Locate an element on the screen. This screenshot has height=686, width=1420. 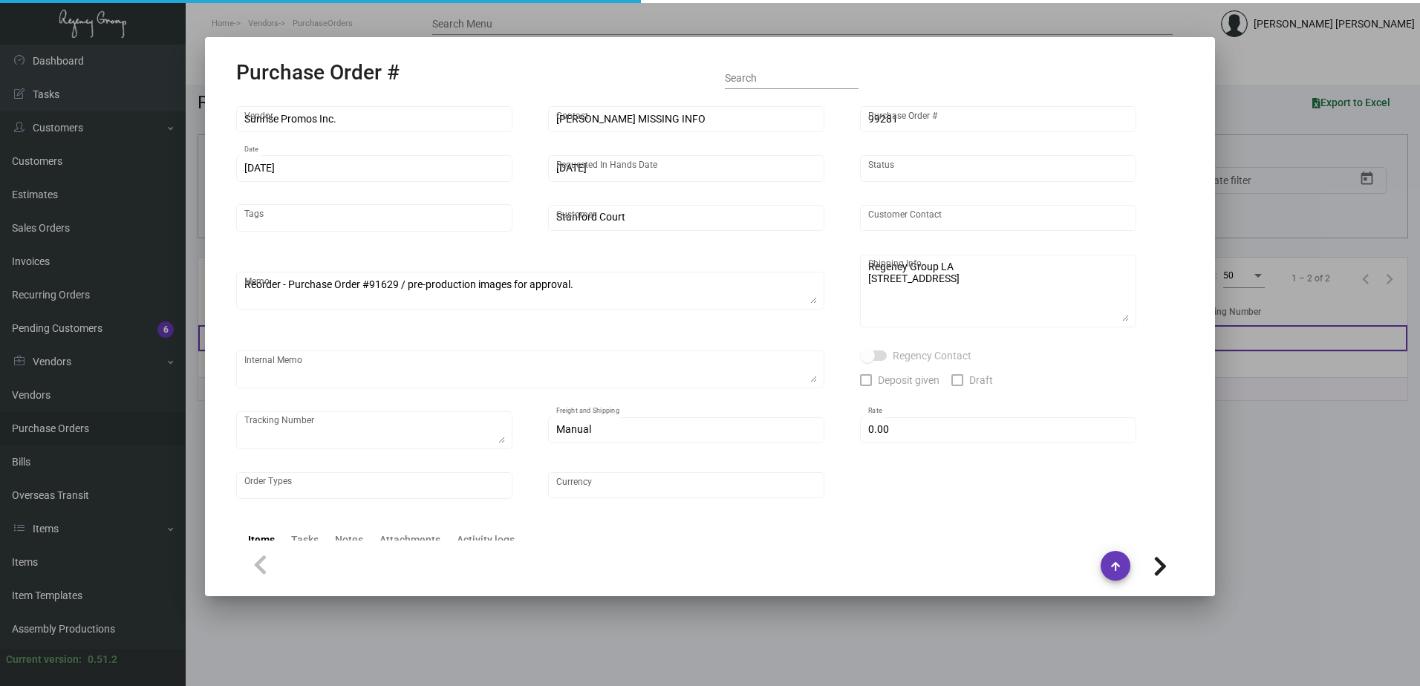
h2: Purchase Order # is located at coordinates (318, 73).